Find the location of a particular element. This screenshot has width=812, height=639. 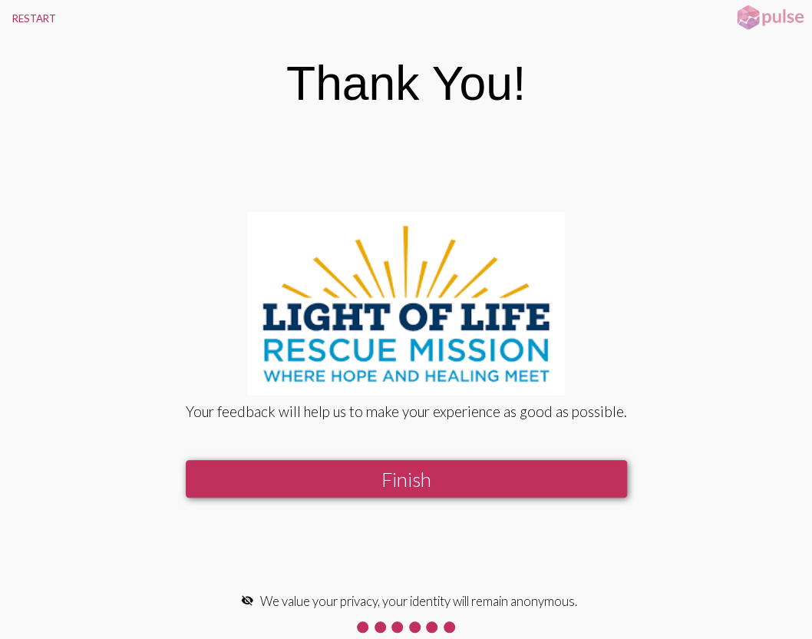

div: Your feedback will help us to make your experience as good as possible. is located at coordinates (406, 412).